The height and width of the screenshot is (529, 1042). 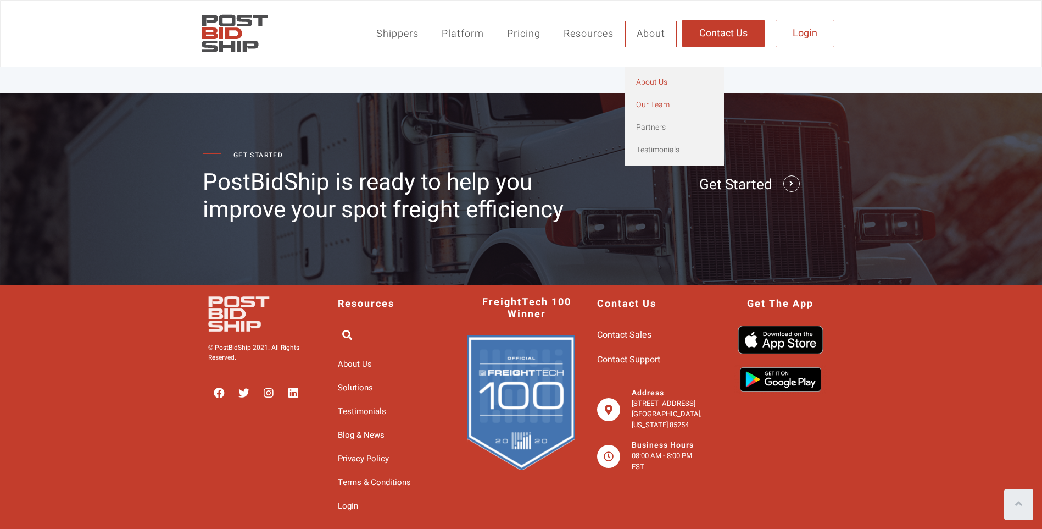 What do you see at coordinates (397, 34) in the screenshot?
I see `a: Shippers` at bounding box center [397, 34].